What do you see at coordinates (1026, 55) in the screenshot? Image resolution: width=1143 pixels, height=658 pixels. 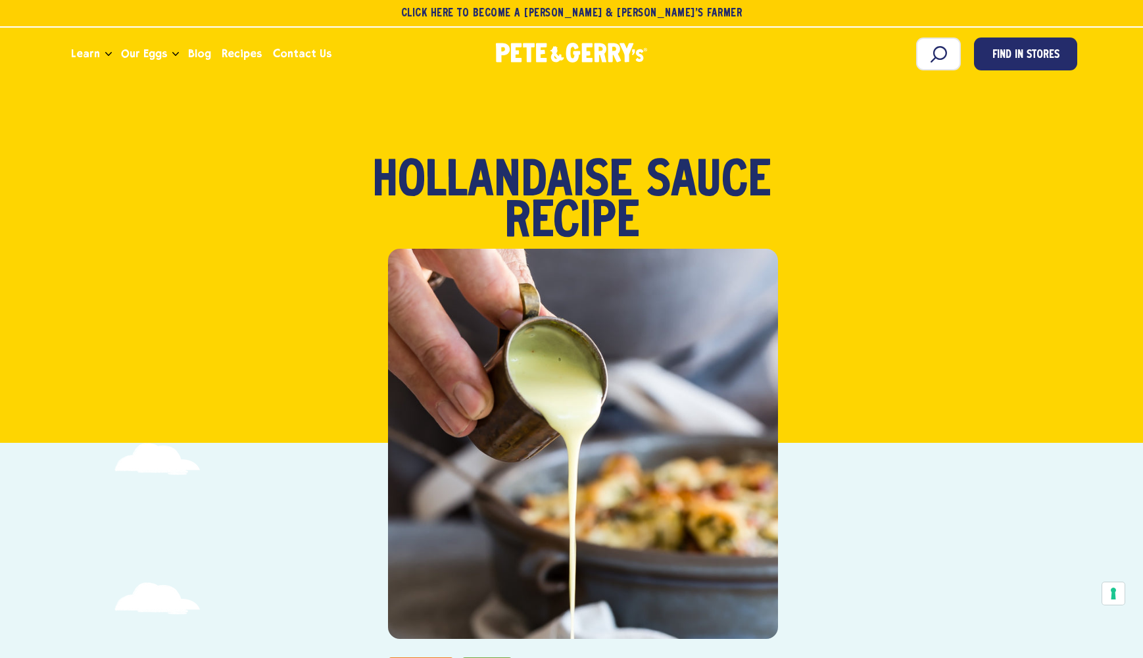 I see `span: Find in Stores` at bounding box center [1026, 55].